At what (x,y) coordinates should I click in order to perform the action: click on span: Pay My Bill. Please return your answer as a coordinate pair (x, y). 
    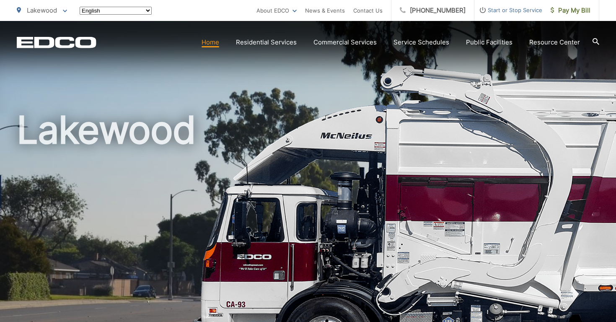
    Looking at the image, I should click on (571, 10).